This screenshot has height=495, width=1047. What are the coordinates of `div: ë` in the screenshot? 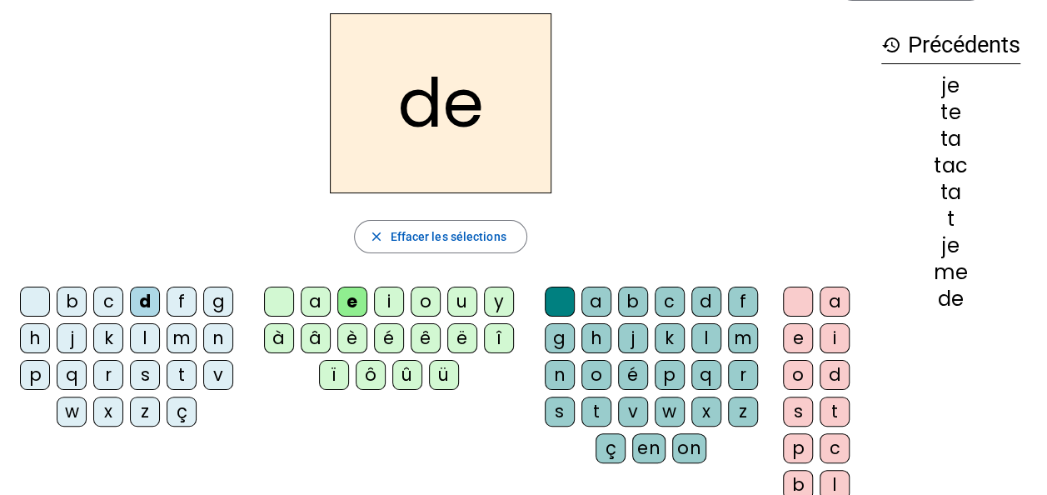 It's located at (462, 338).